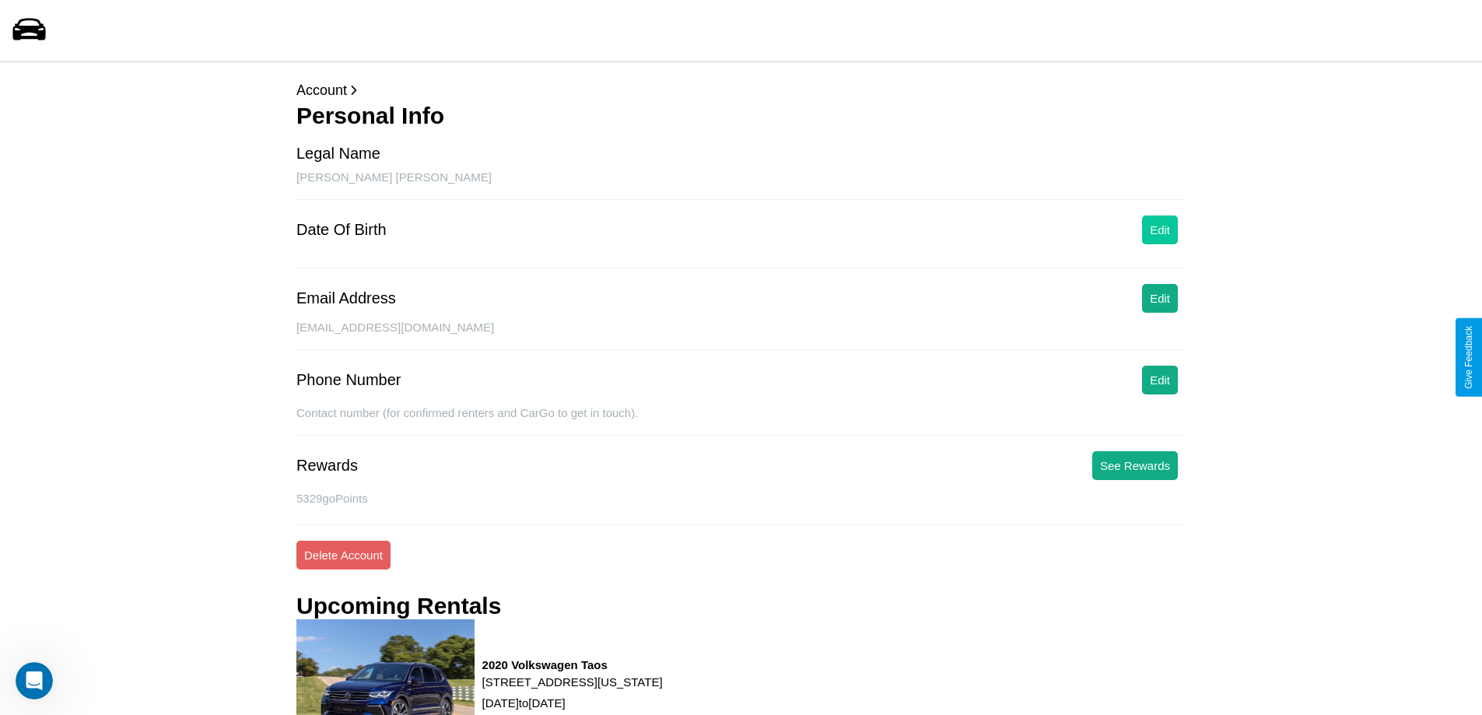 This screenshot has width=1482, height=715. I want to click on h3: Upcoming Rentals, so click(398, 606).